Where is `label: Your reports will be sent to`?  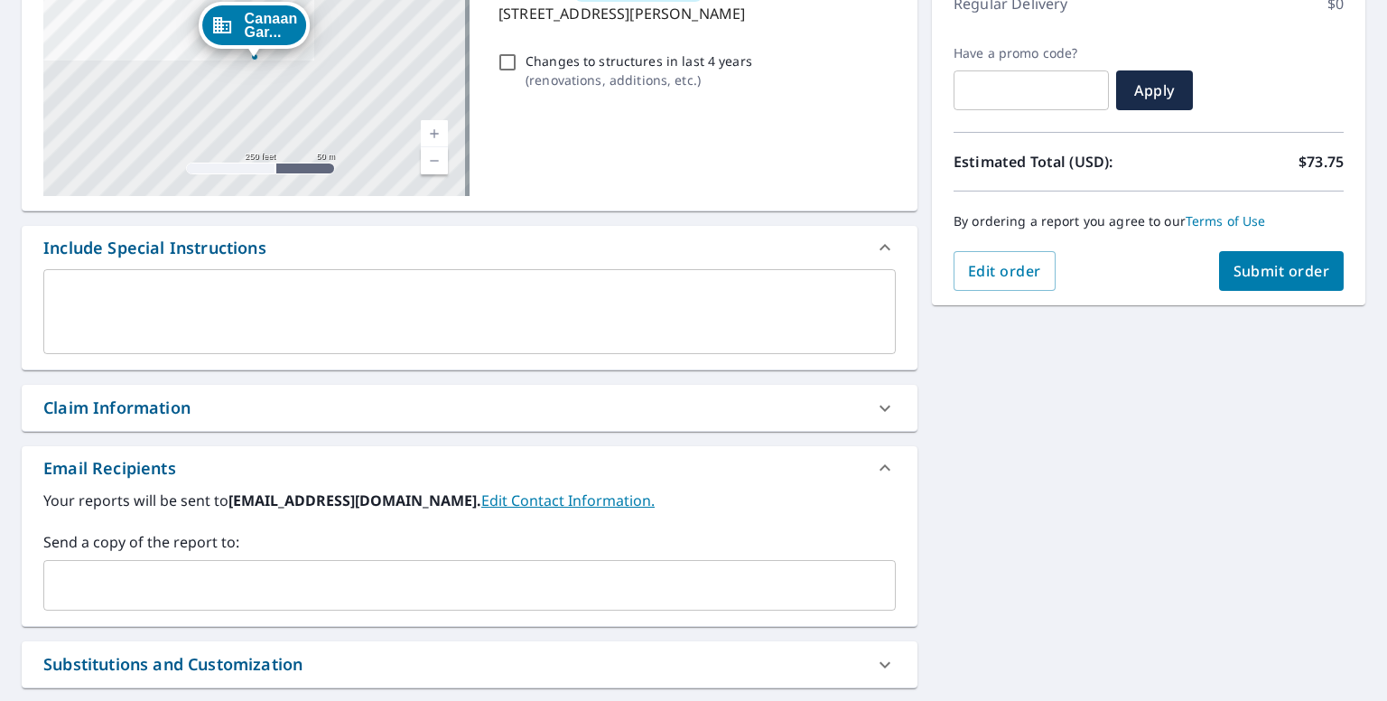 label: Your reports will be sent to is located at coordinates (470, 500).